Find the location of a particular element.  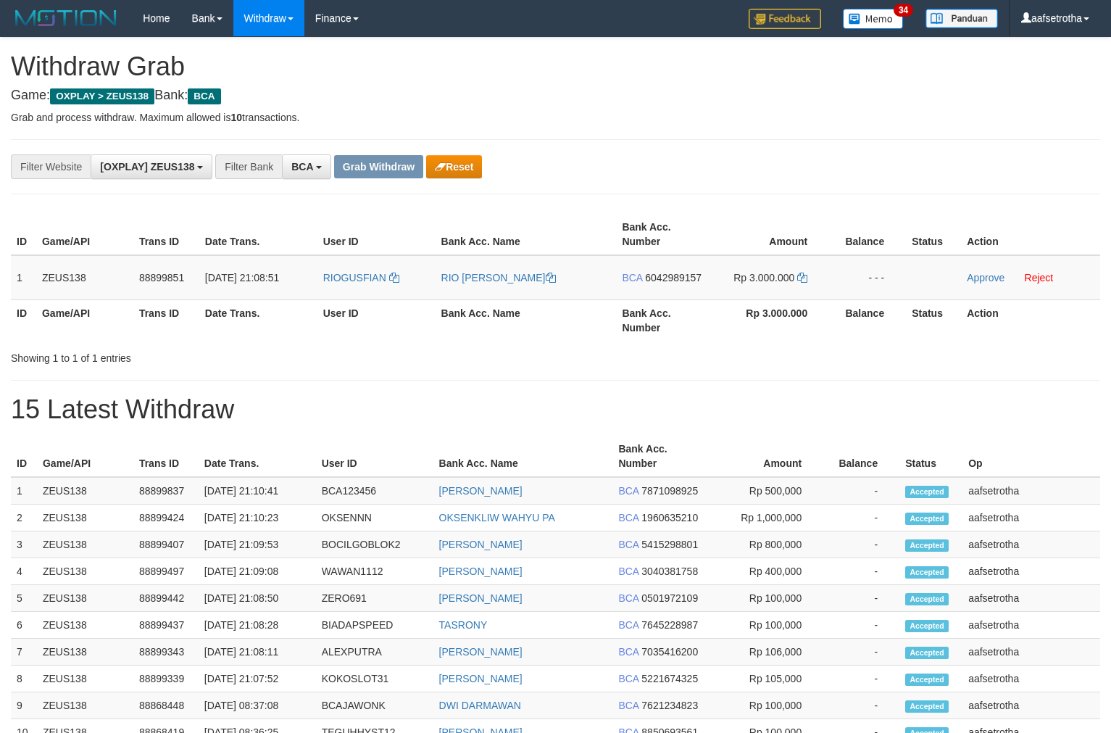

a: TASRONY is located at coordinates (463, 625).